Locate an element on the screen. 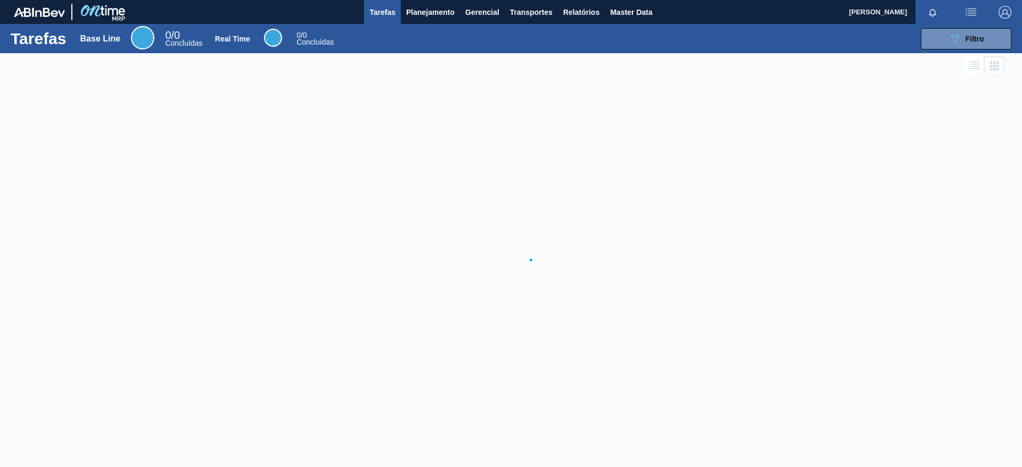 This screenshot has height=467, width=1022. img: TNhmsLtSVTkK8tSr43FrP2fwEKptu5GPRR3wAAAABJRU5ErkJggg== is located at coordinates (39, 12).